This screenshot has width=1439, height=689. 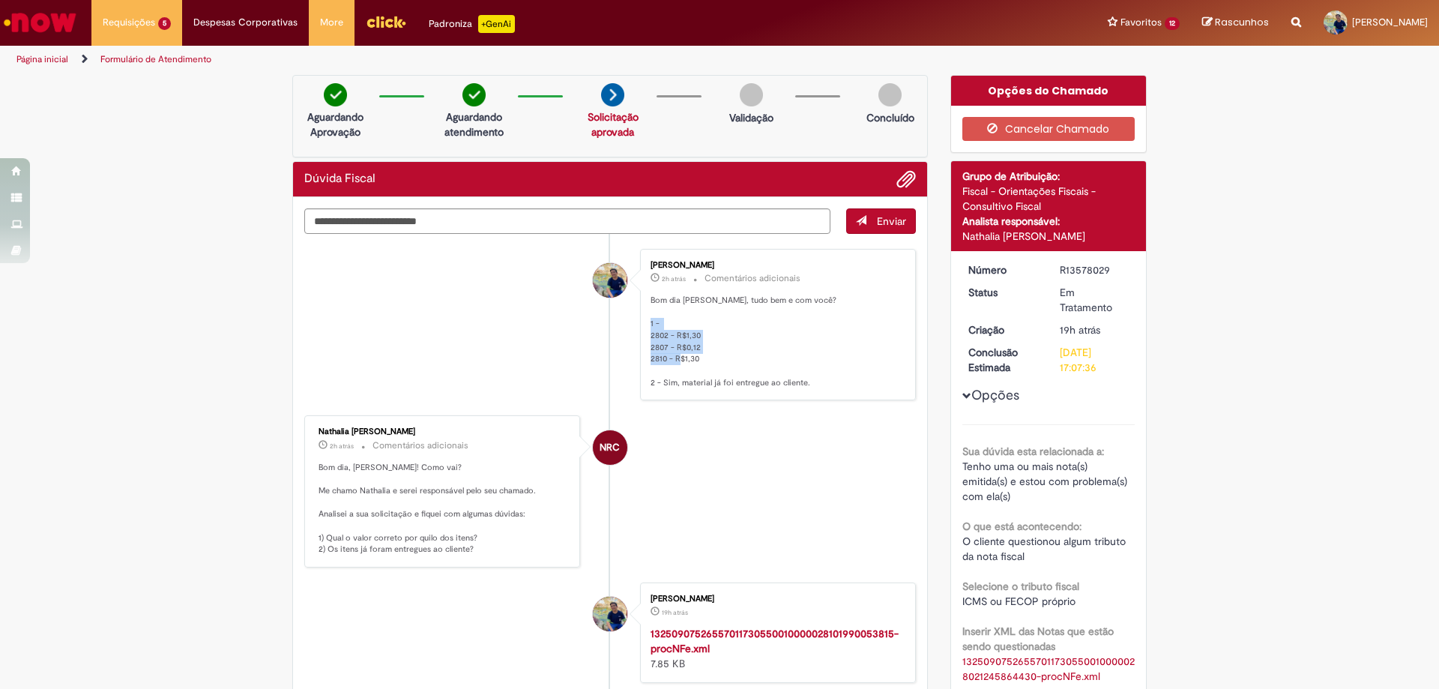 I want to click on time: 30/09/2025 08:28:12, so click(x=342, y=446).